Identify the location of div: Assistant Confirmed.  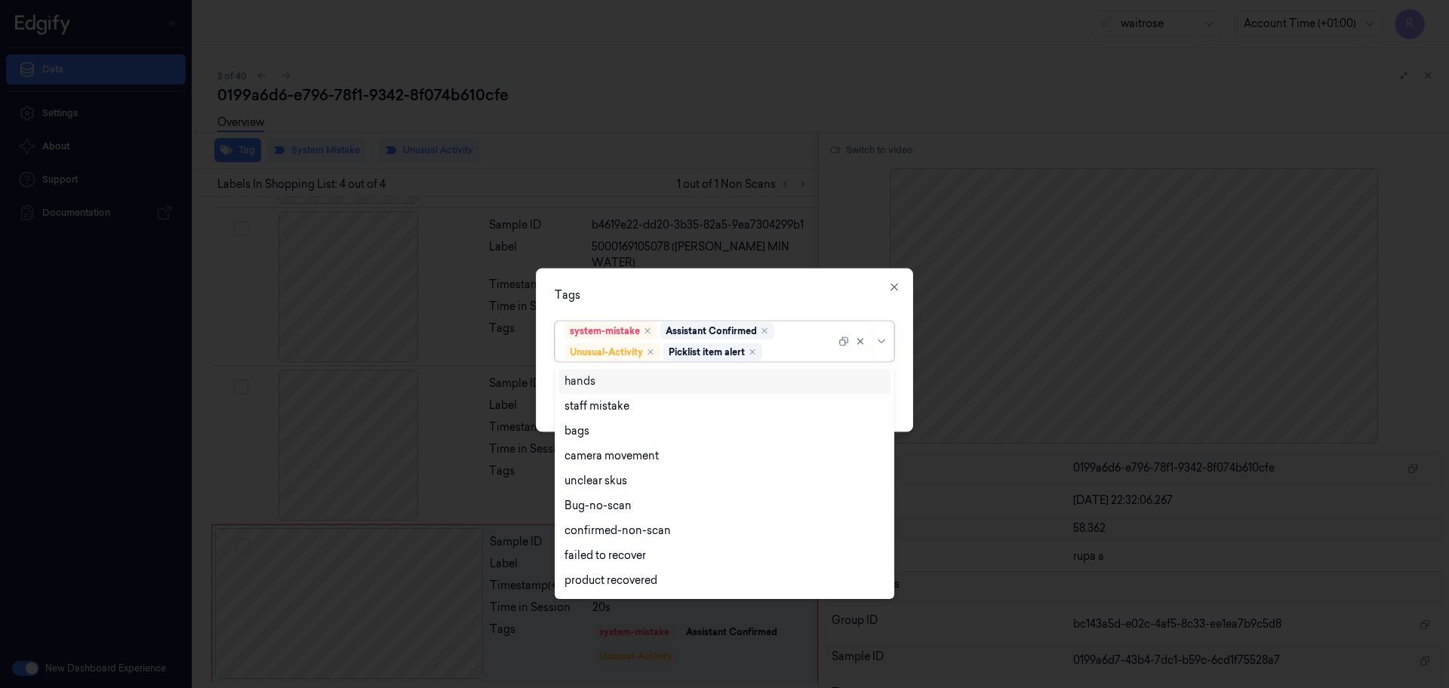
(711, 331).